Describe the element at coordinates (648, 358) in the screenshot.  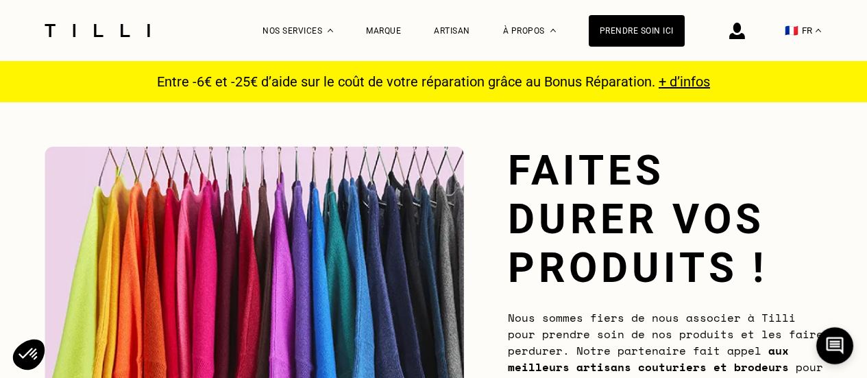
I see `b: aux meilleurs artisans couturiers et brodeurs` at that location.